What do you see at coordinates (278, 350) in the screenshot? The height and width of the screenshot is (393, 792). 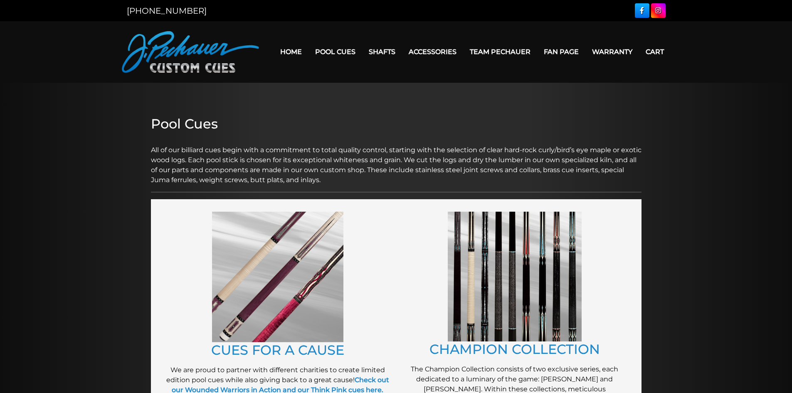 I see `a: CUES FOR A CAUSE` at bounding box center [278, 350].